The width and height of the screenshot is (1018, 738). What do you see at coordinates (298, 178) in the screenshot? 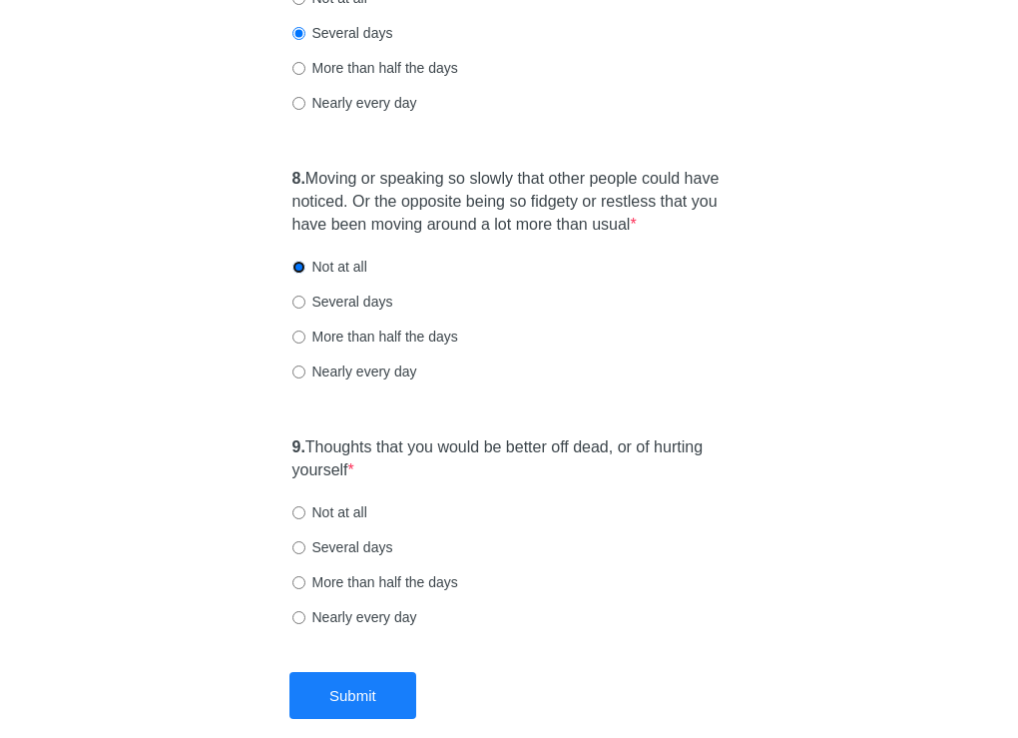
I see `strong: 8.` at bounding box center [298, 178].